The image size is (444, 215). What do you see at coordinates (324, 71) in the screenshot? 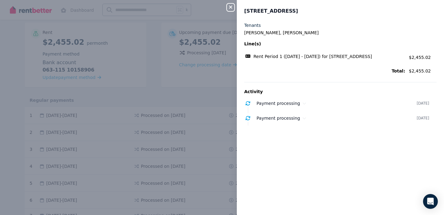
I see `span: Total:` at bounding box center [324, 71].